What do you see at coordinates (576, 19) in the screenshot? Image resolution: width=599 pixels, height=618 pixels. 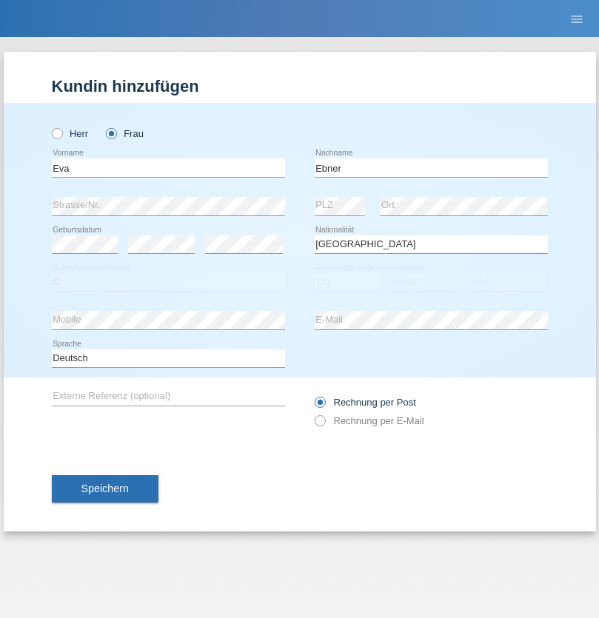 I see `i: menu` at bounding box center [576, 19].